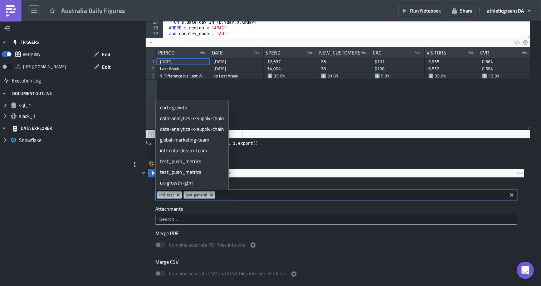 This screenshot has height=286, width=541. Describe the element at coordinates (26, 81) in the screenshot. I see `span: Execution Log` at that location.